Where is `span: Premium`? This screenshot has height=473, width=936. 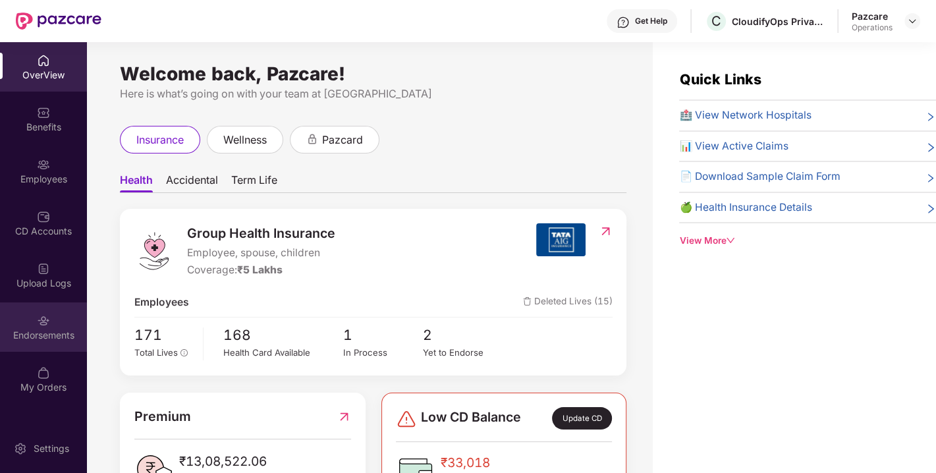 span: Premium is located at coordinates (163, 416).